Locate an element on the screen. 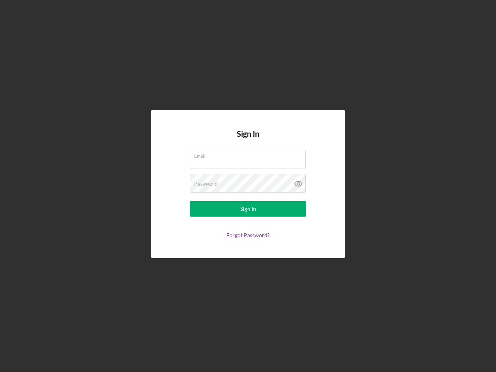  label: Email is located at coordinates (250, 155).